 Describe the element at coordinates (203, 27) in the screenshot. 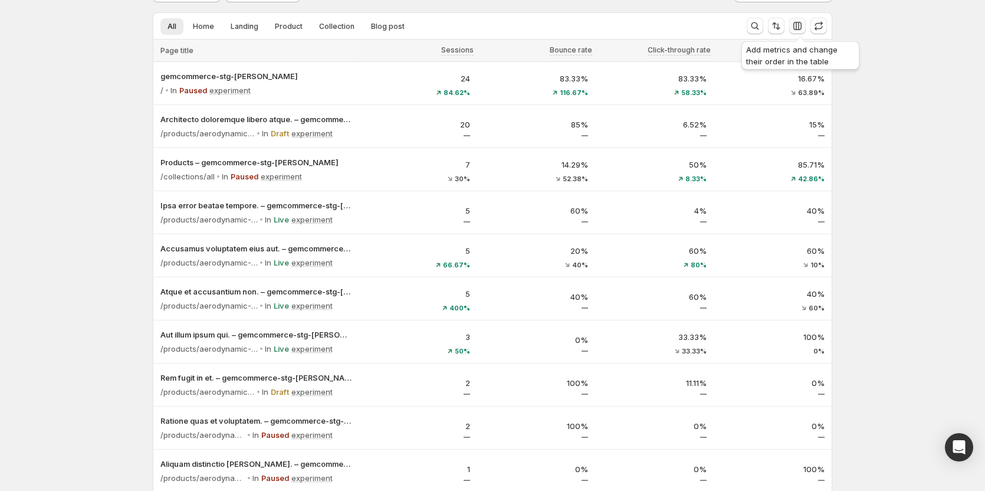

I see `span: Home` at that location.